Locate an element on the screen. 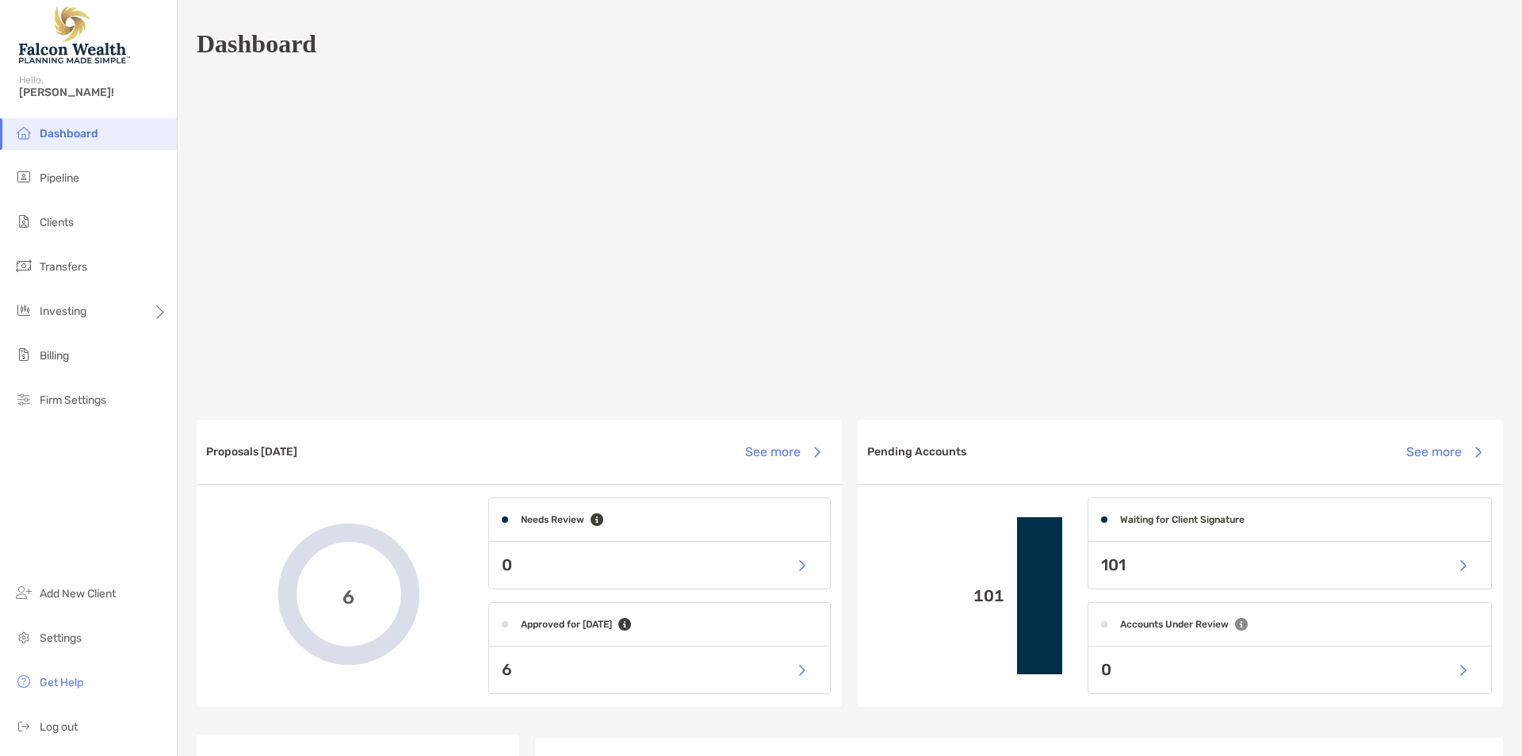  img: settings icon is located at coordinates (24, 637).